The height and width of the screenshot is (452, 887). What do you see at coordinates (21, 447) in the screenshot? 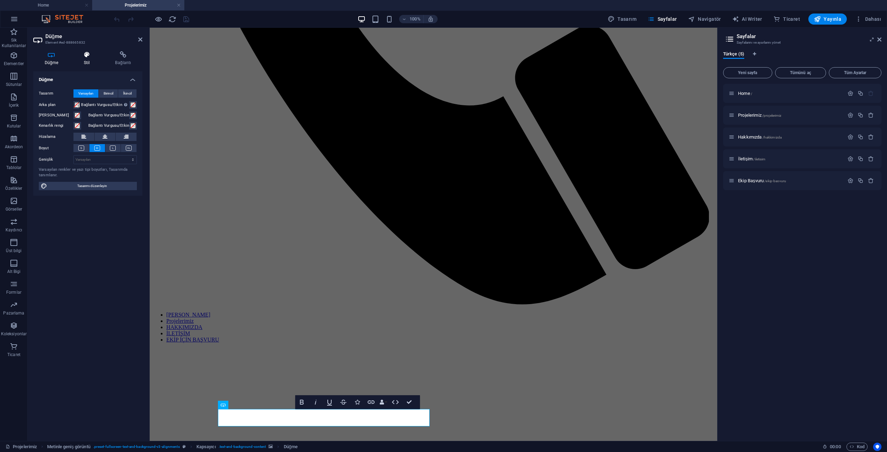
I see `a: Seçimi iptal etmek için tıkla. Sayfaları açmak için çift tıkla` at bounding box center [21, 447].